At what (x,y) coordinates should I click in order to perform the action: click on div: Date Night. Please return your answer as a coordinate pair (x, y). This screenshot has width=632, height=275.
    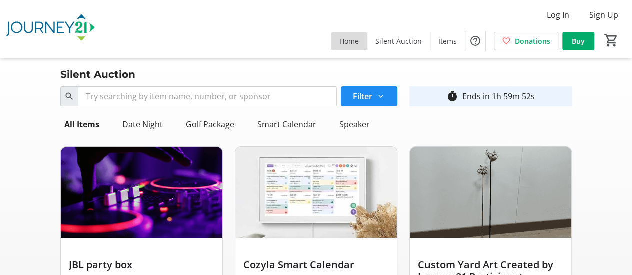
    Looking at the image, I should click on (142, 124).